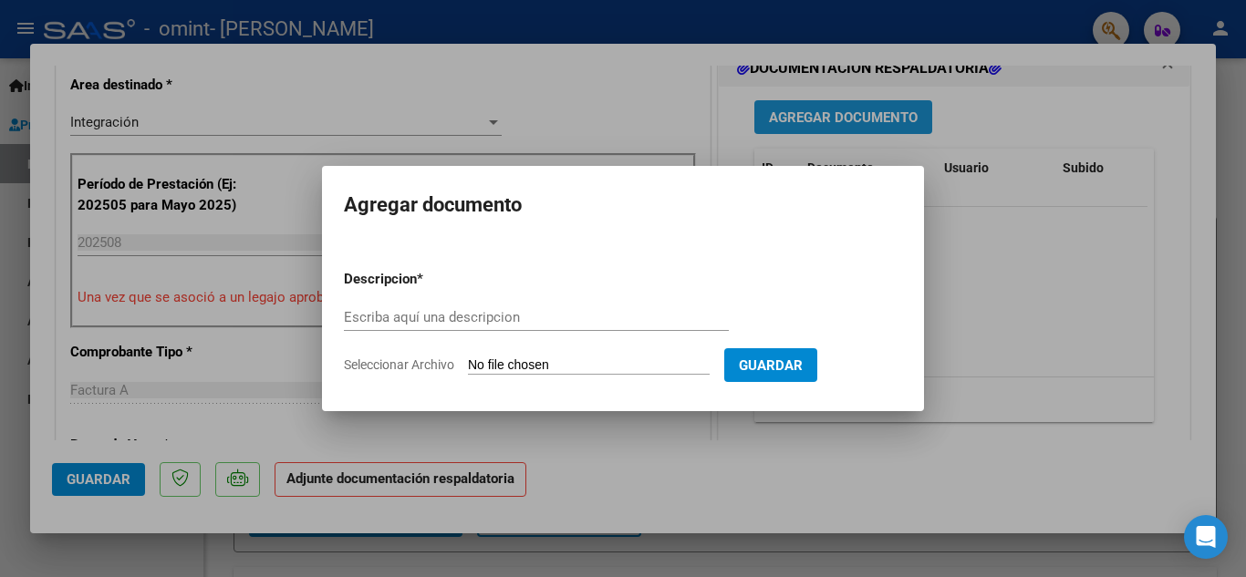  I want to click on h2: Agregar documento, so click(623, 205).